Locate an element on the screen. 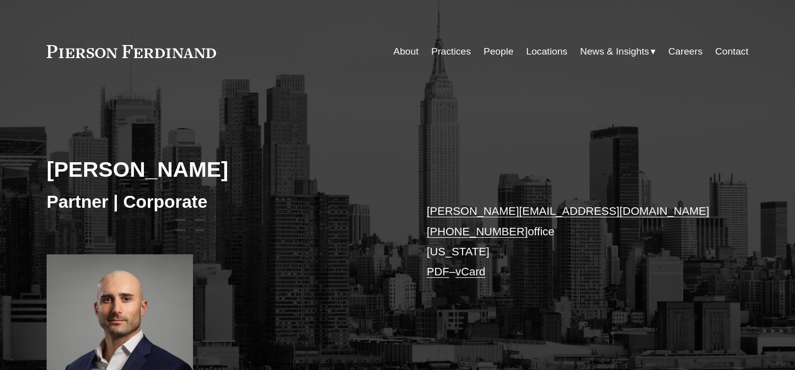 Image resolution: width=795 pixels, height=370 pixels. a: vCard is located at coordinates (470, 272).